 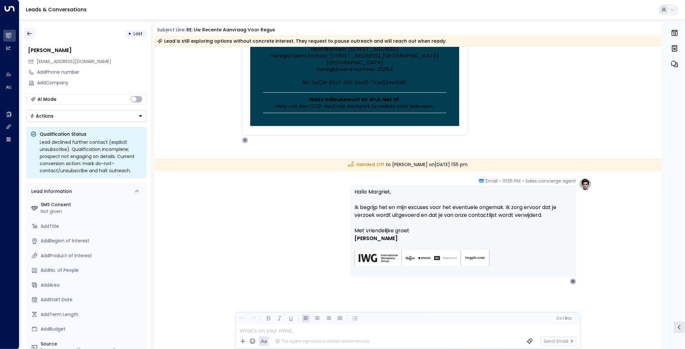 I want to click on div: M, so click(x=573, y=281).